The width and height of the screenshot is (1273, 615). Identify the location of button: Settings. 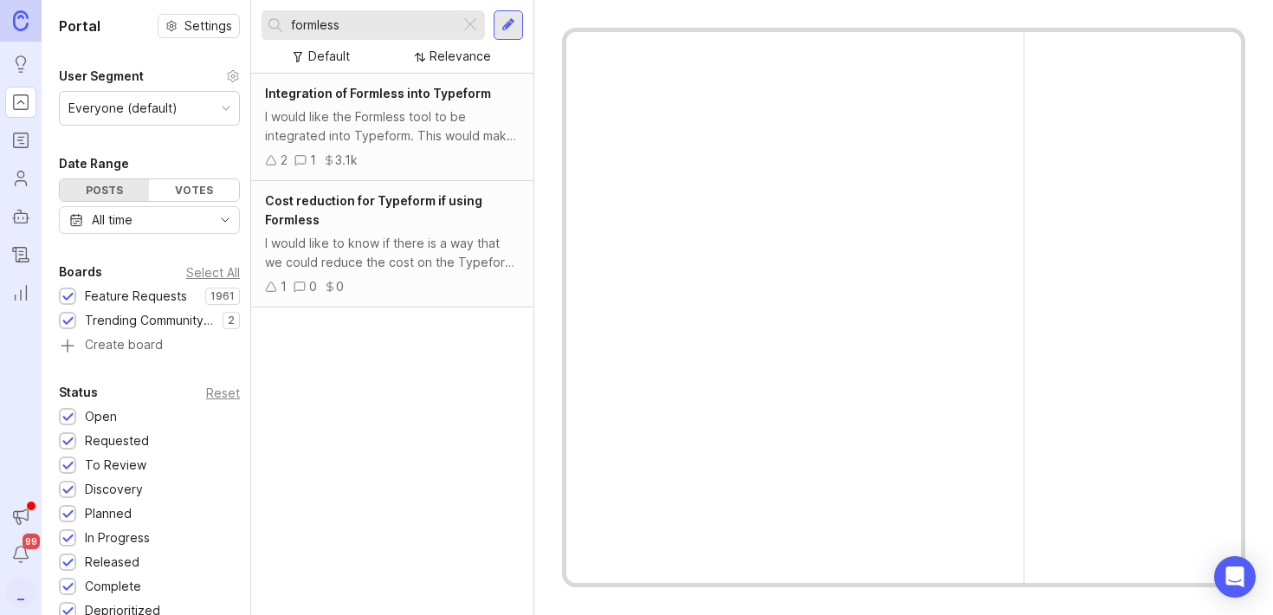
(198, 26).